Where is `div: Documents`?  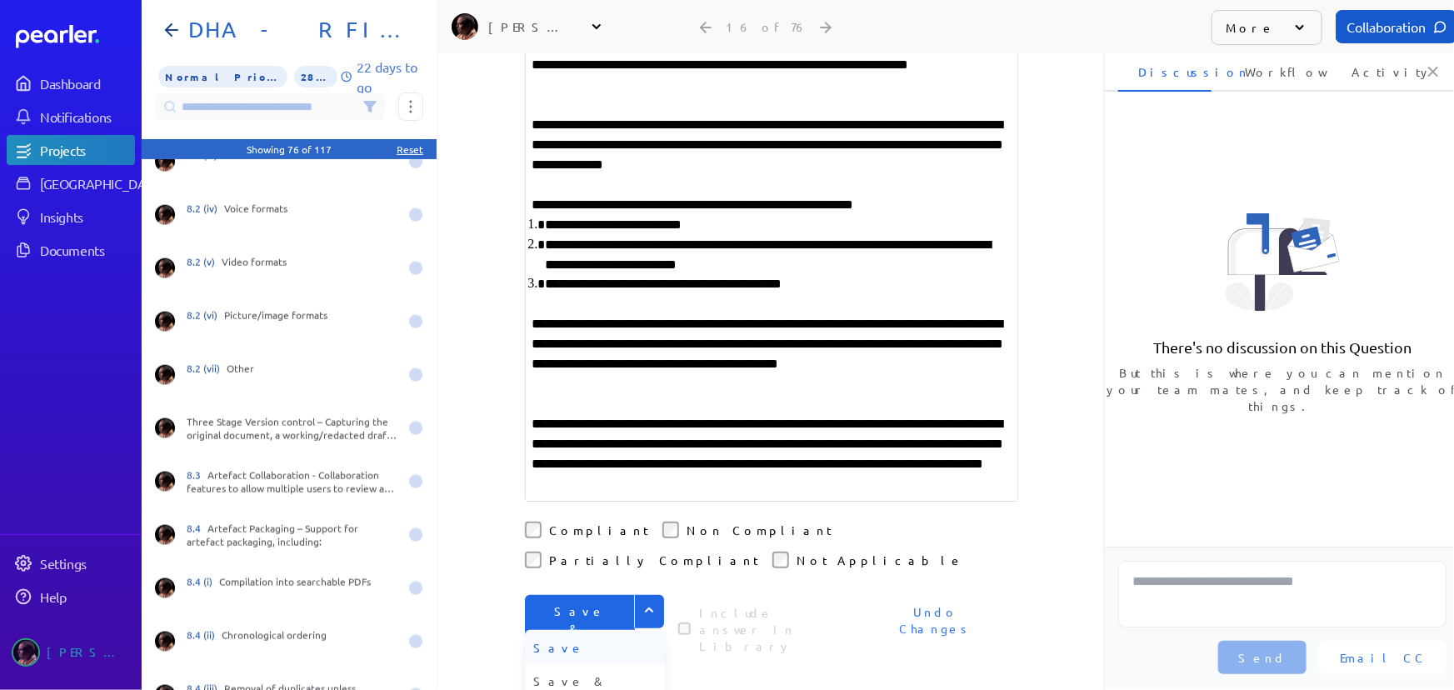
div: Documents is located at coordinates (87, 250).